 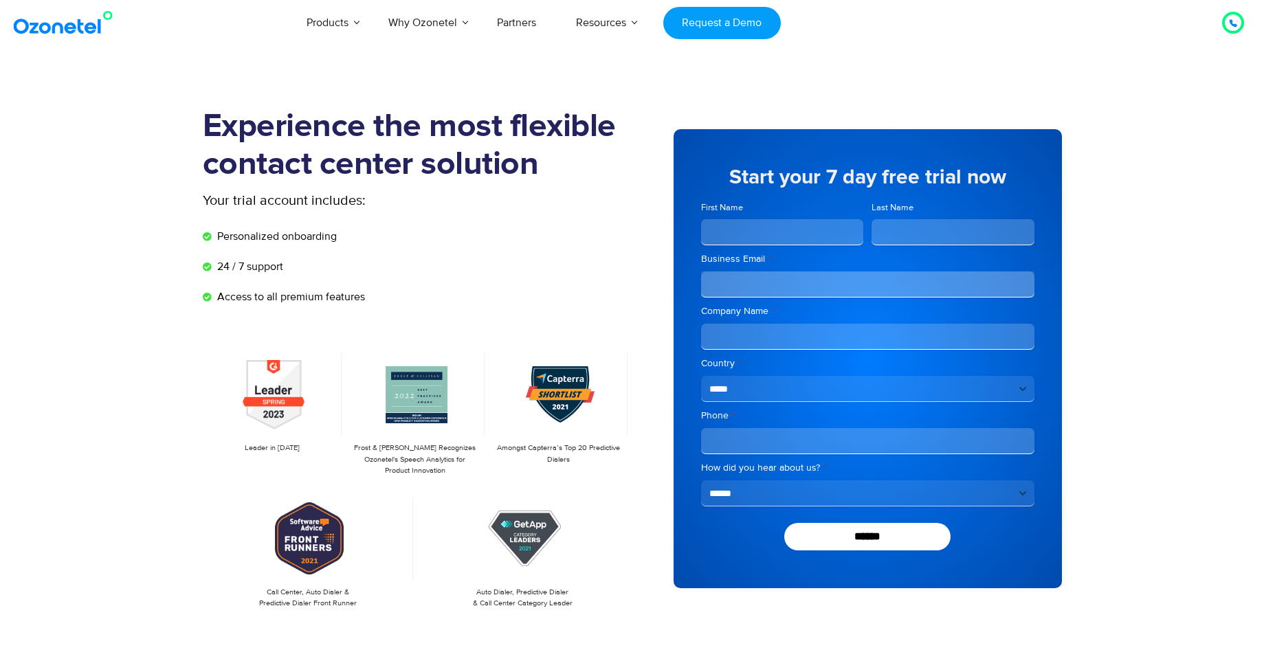 What do you see at coordinates (953, 208) in the screenshot?
I see `label: Last Name` at bounding box center [953, 208].